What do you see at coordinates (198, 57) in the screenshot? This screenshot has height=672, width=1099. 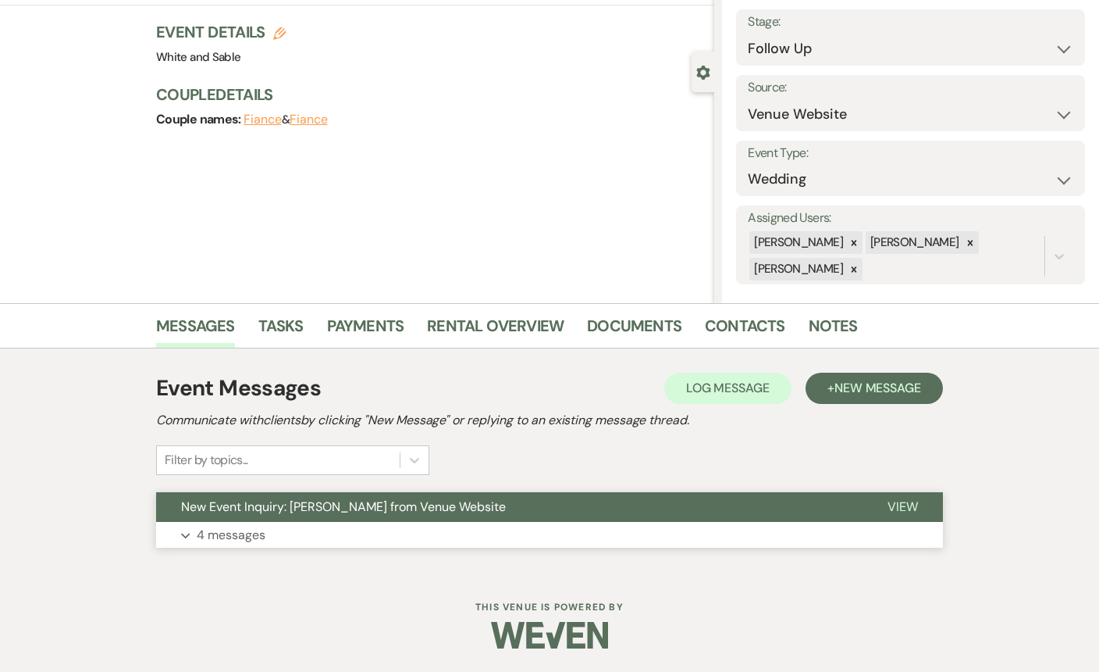 I see `span: White and Sable` at bounding box center [198, 57].